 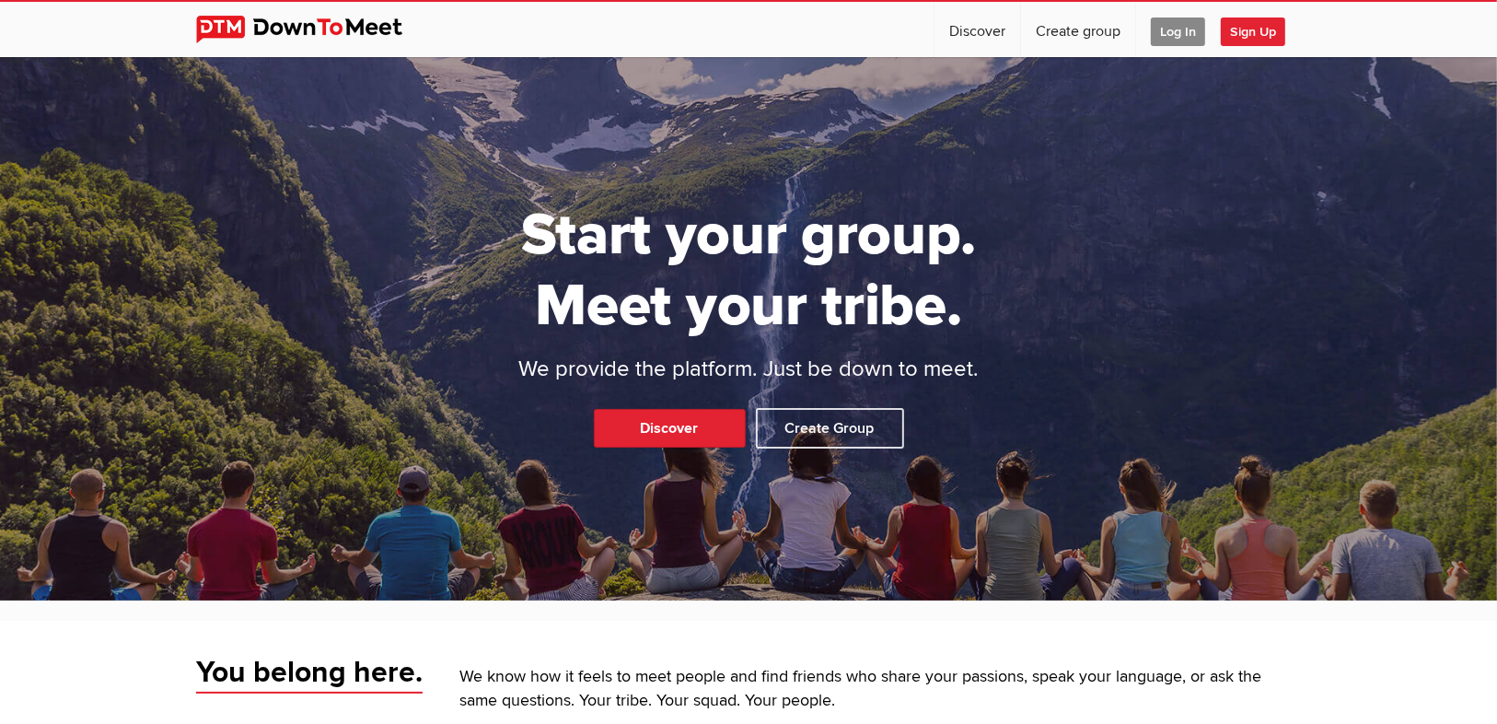 What do you see at coordinates (1253, 31) in the screenshot?
I see `span: Sign Up` at bounding box center [1253, 31].